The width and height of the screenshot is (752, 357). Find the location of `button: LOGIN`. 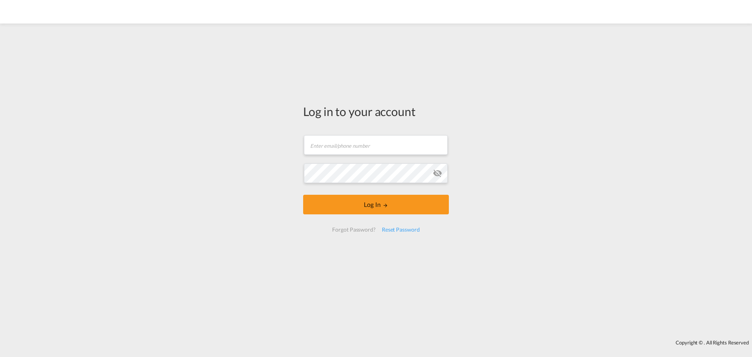

button: LOGIN is located at coordinates (376, 204).